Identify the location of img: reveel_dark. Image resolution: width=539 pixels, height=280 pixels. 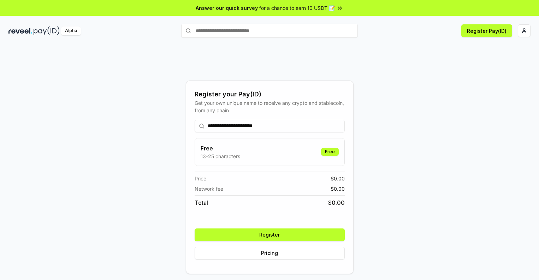
(20, 31).